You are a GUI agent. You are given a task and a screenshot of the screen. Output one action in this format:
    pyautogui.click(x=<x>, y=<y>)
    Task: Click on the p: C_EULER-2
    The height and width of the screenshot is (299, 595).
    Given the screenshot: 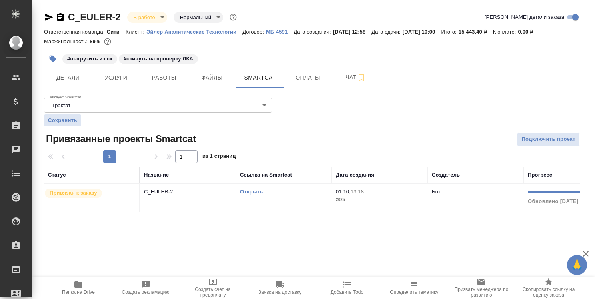 What is the action you would take?
    pyautogui.click(x=188, y=192)
    